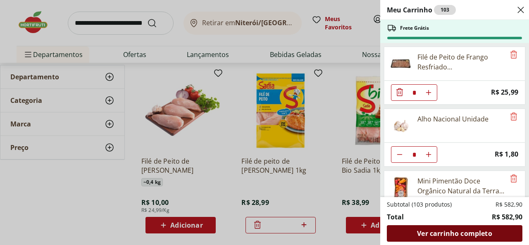  I want to click on div: 103, so click(445, 10).